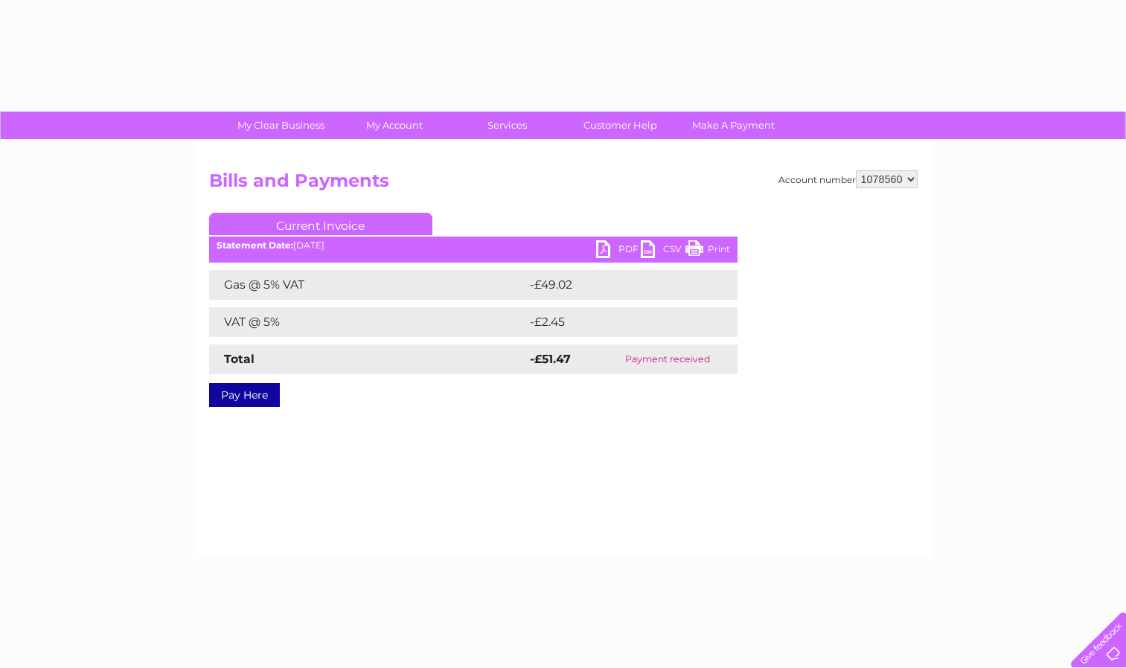 This screenshot has width=1126, height=668. What do you see at coordinates (847, 179) in the screenshot?
I see `div: Account number` at bounding box center [847, 179].